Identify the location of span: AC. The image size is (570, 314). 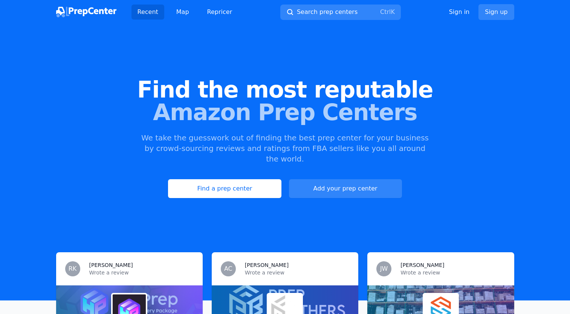
(228, 269).